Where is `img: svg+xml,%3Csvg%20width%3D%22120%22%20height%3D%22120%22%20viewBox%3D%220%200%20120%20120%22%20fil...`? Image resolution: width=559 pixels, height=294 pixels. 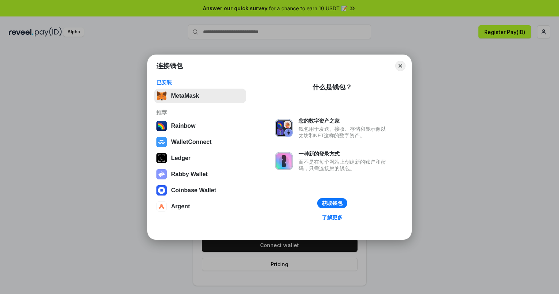 img: svg+xml,%3Csvg%20width%3D%22120%22%20height%3D%22120%22%20viewBox%3D%220%200%20120%20120%22%20fil... is located at coordinates (161, 126).